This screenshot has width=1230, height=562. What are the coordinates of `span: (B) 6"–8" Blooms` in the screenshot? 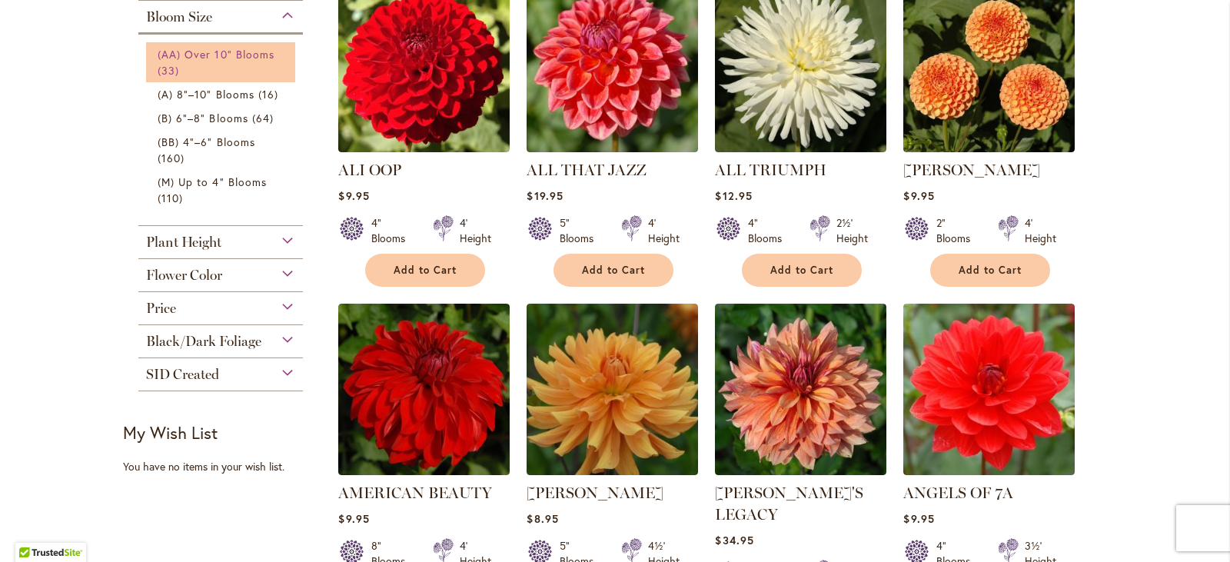 It's located at (203, 118).